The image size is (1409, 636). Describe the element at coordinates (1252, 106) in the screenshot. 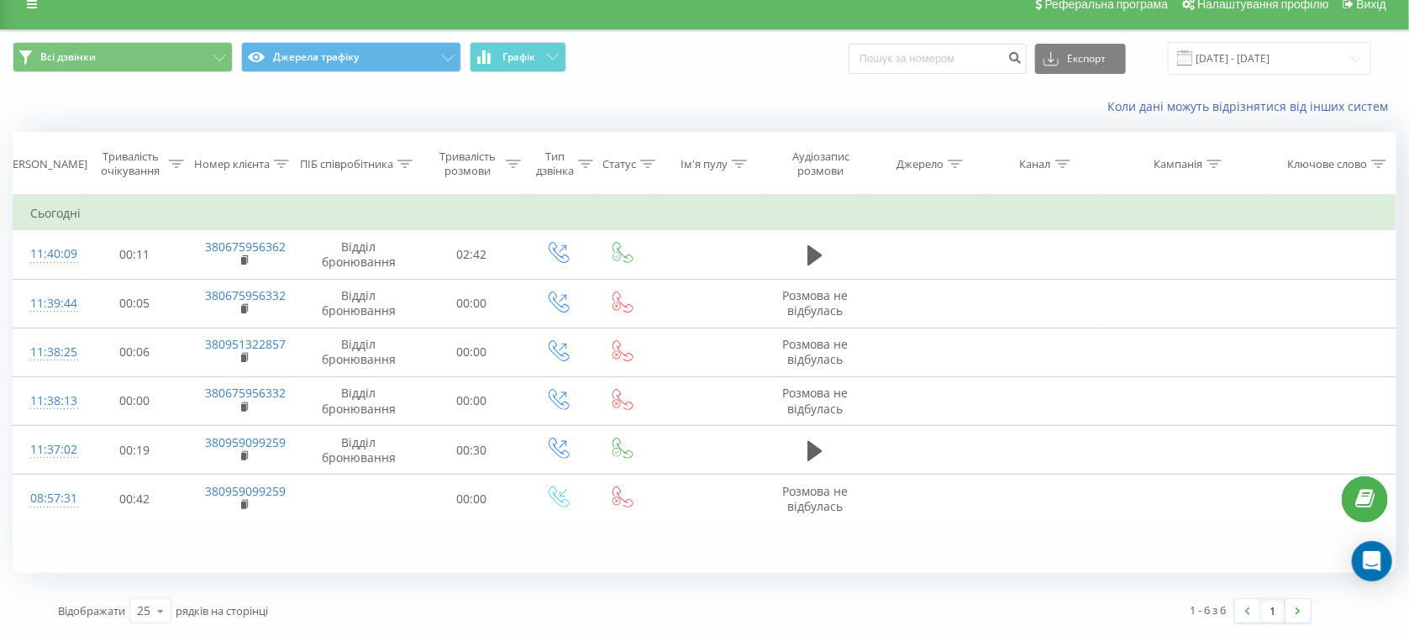

I see `a: Коли дані можуть відрізнятися вiд інших систем` at that location.